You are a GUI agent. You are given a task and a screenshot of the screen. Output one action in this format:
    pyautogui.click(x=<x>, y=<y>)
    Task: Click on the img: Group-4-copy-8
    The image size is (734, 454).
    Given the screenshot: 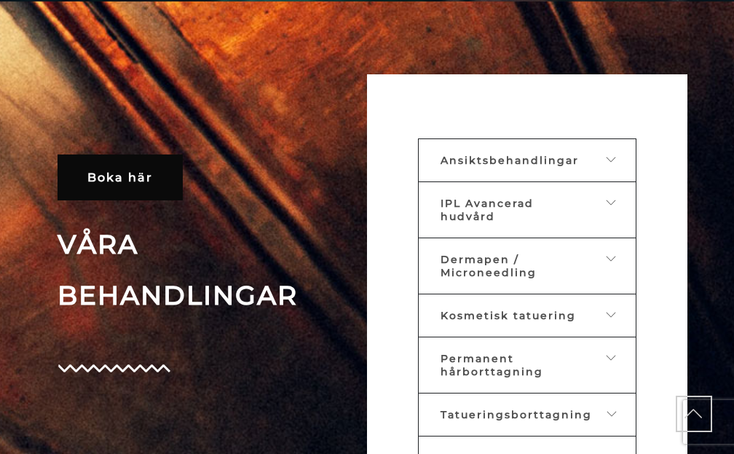 What is the action you would take?
    pyautogui.click(x=114, y=368)
    